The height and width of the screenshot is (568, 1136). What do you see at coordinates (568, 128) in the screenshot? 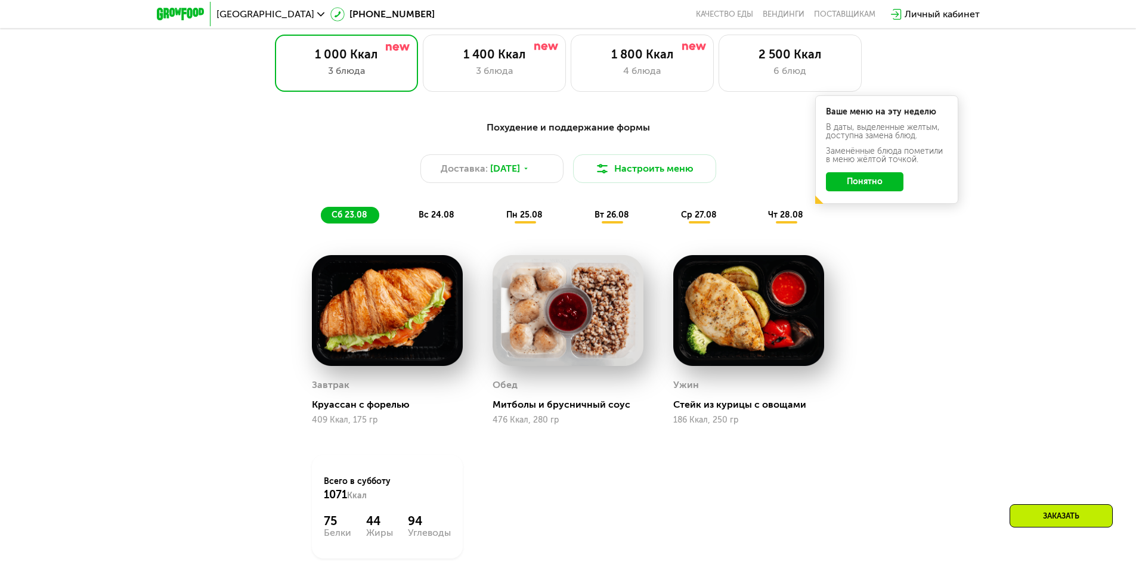
I see `div: Похудение и поддержание формы` at bounding box center [568, 128].